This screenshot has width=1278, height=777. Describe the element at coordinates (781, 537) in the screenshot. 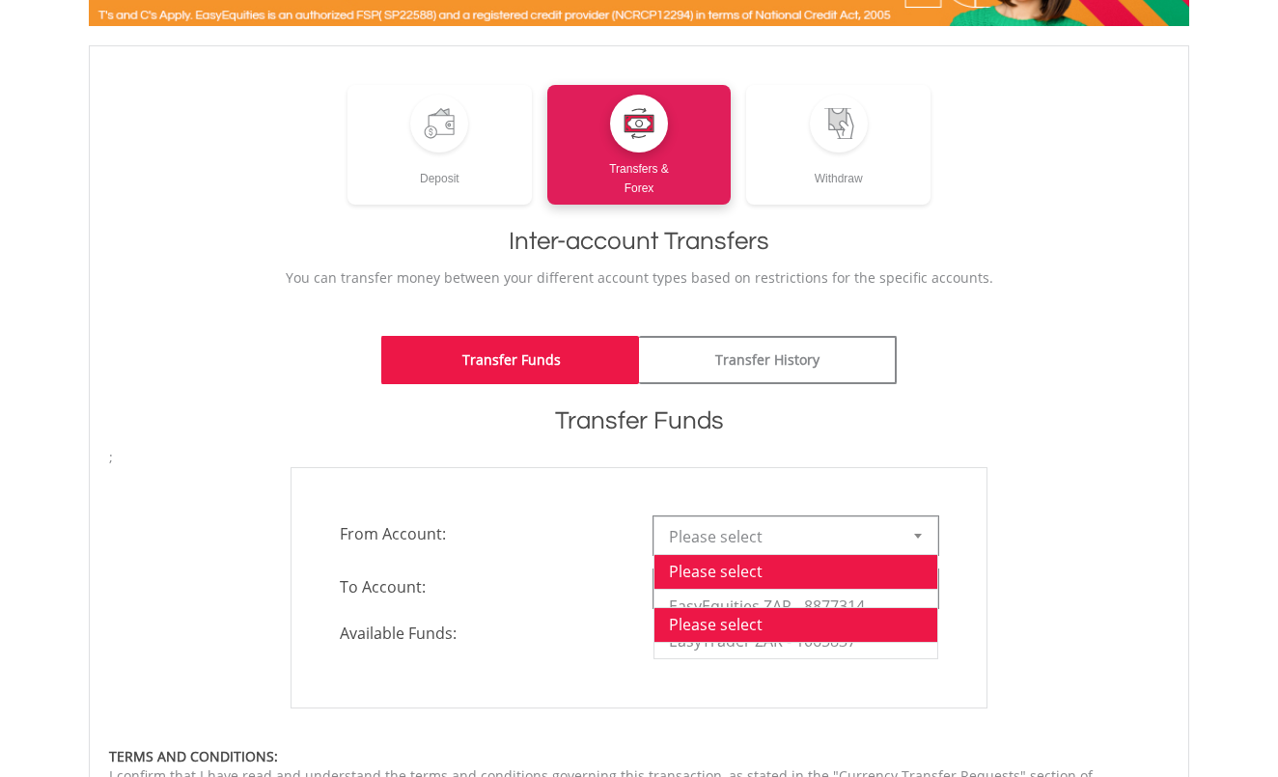

I see `span: Please select` at that location.